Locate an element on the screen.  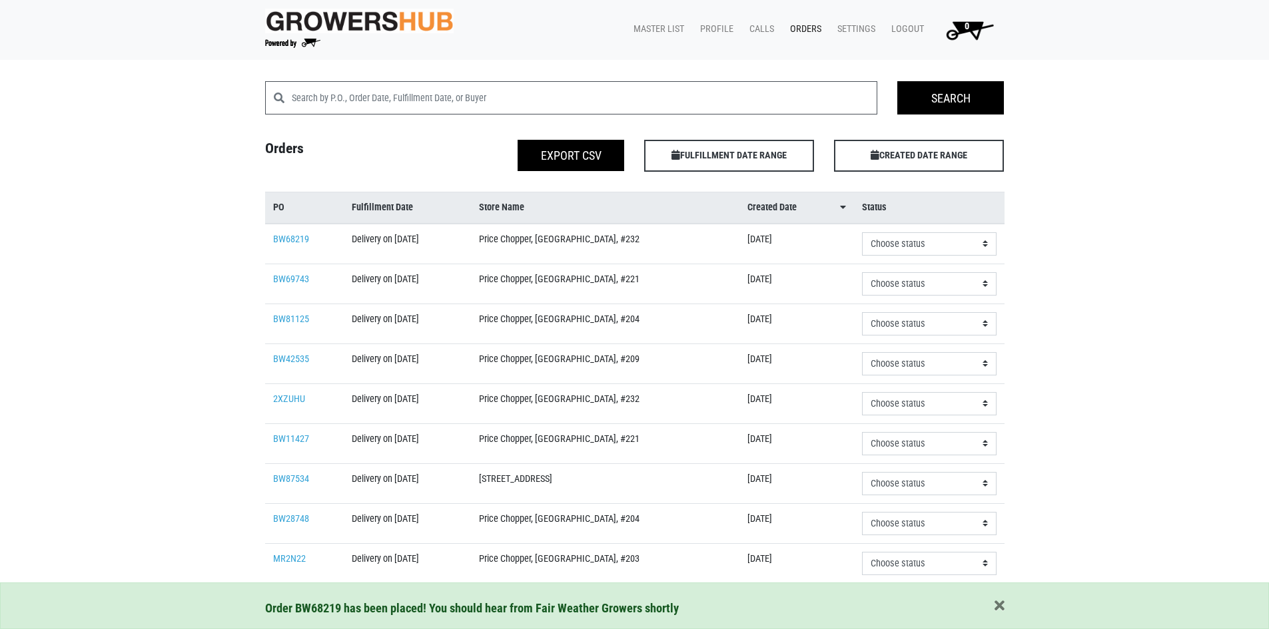
a: BW11427 is located at coordinates (291, 439).